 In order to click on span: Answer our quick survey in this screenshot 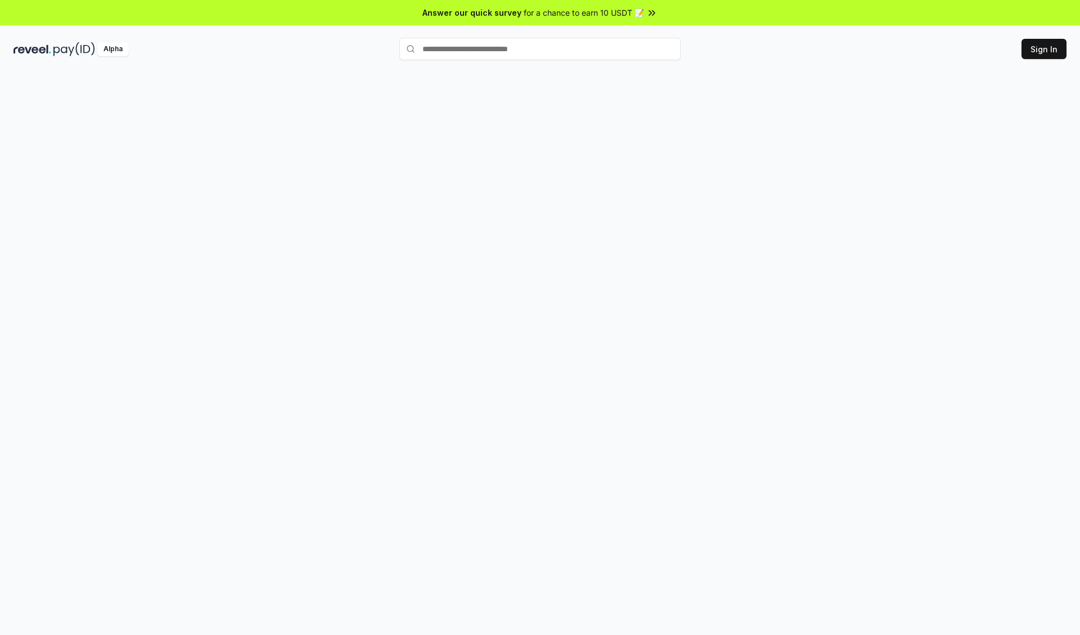, I will do `click(472, 12)`.